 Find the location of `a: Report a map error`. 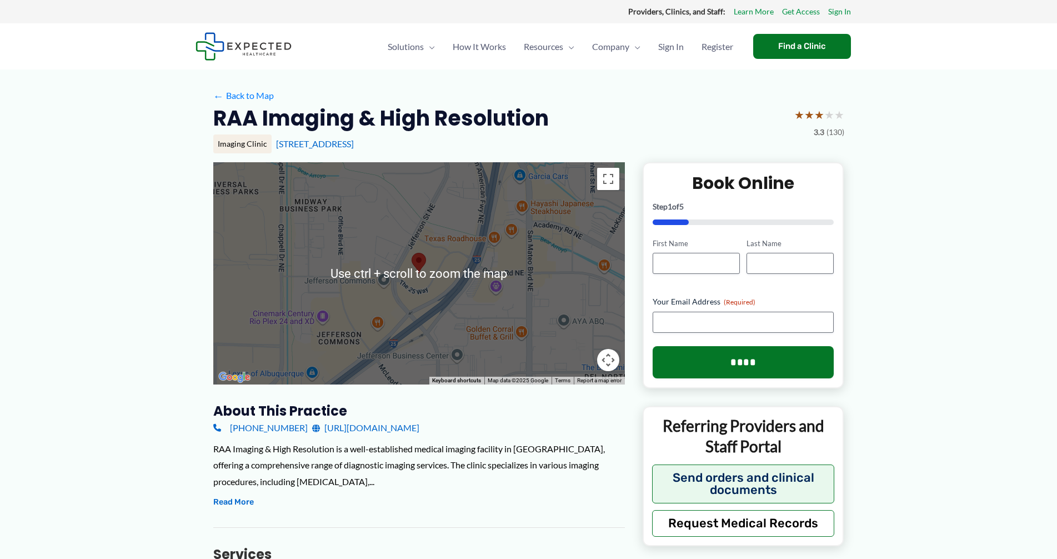

a: Report a map error is located at coordinates (599, 380).